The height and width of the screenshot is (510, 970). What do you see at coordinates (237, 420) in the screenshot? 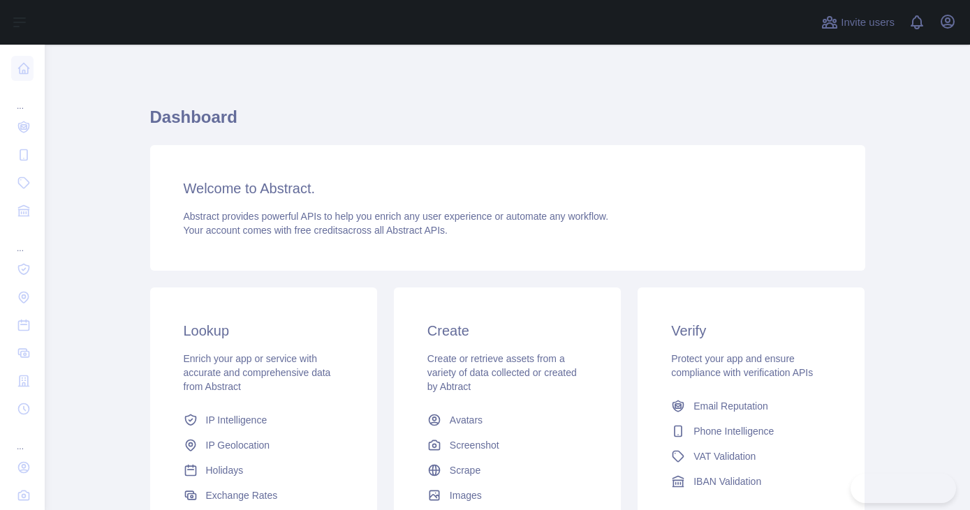
I see `span: IP Intelligence` at bounding box center [237, 420].